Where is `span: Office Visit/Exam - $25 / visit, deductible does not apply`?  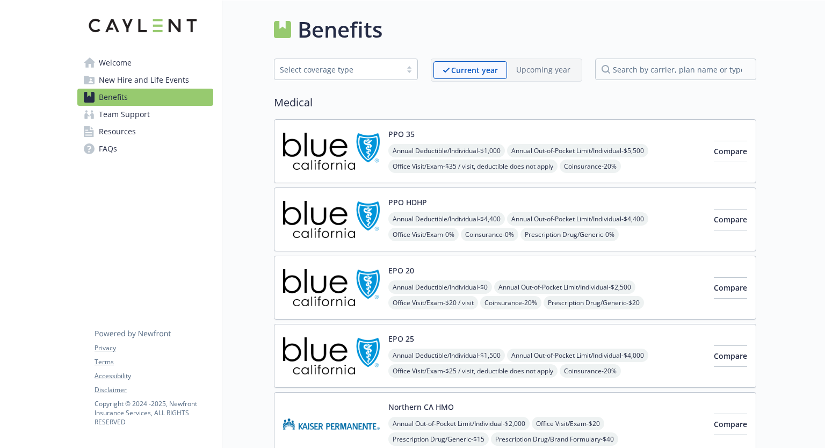
span: Office Visit/Exam - $25 / visit, deductible does not apply is located at coordinates (473, 371).